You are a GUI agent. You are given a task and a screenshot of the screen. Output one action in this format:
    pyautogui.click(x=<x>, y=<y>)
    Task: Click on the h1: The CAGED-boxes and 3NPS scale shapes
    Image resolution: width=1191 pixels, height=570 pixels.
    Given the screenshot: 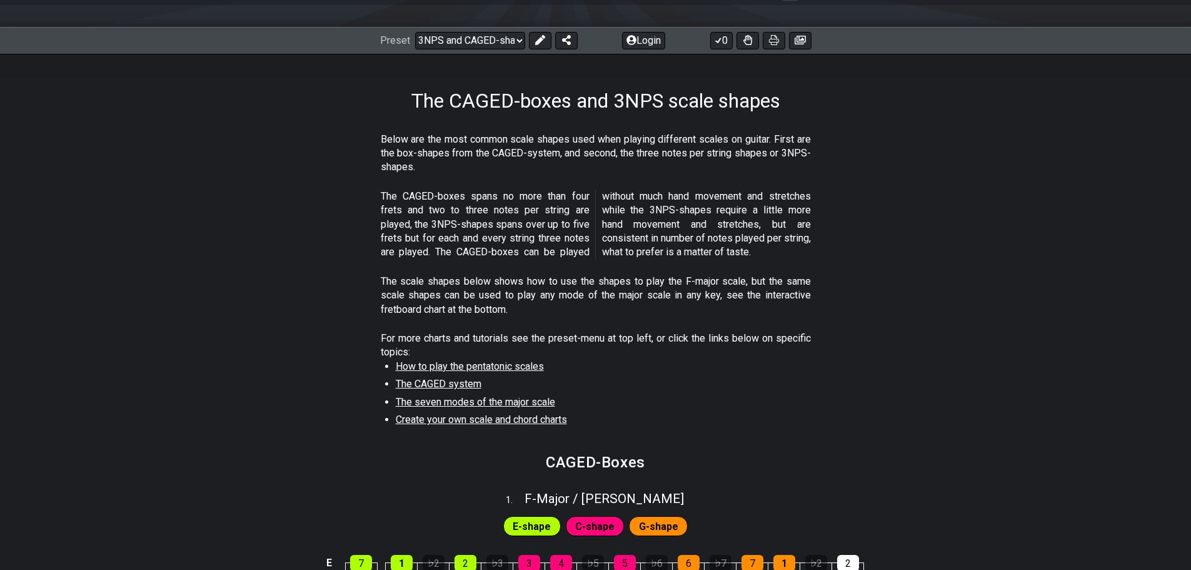 What is the action you would take?
    pyautogui.click(x=596, y=101)
    